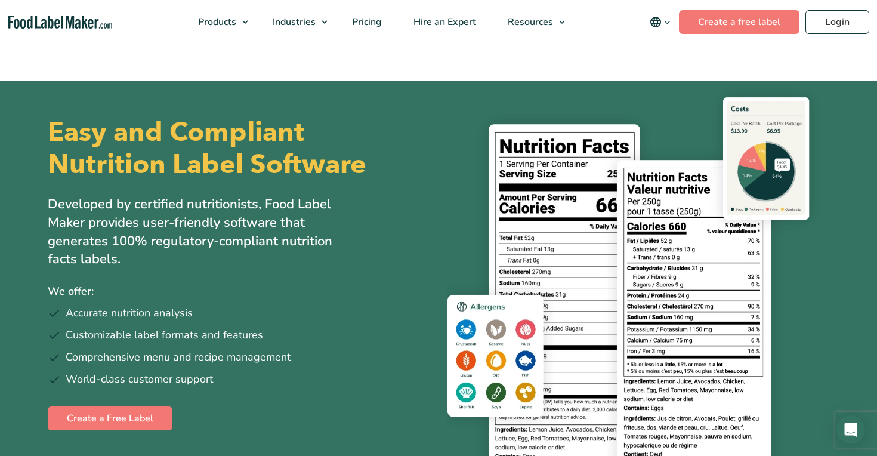 The height and width of the screenshot is (456, 877). I want to click on div: Open Intercom Messenger, so click(851, 430).